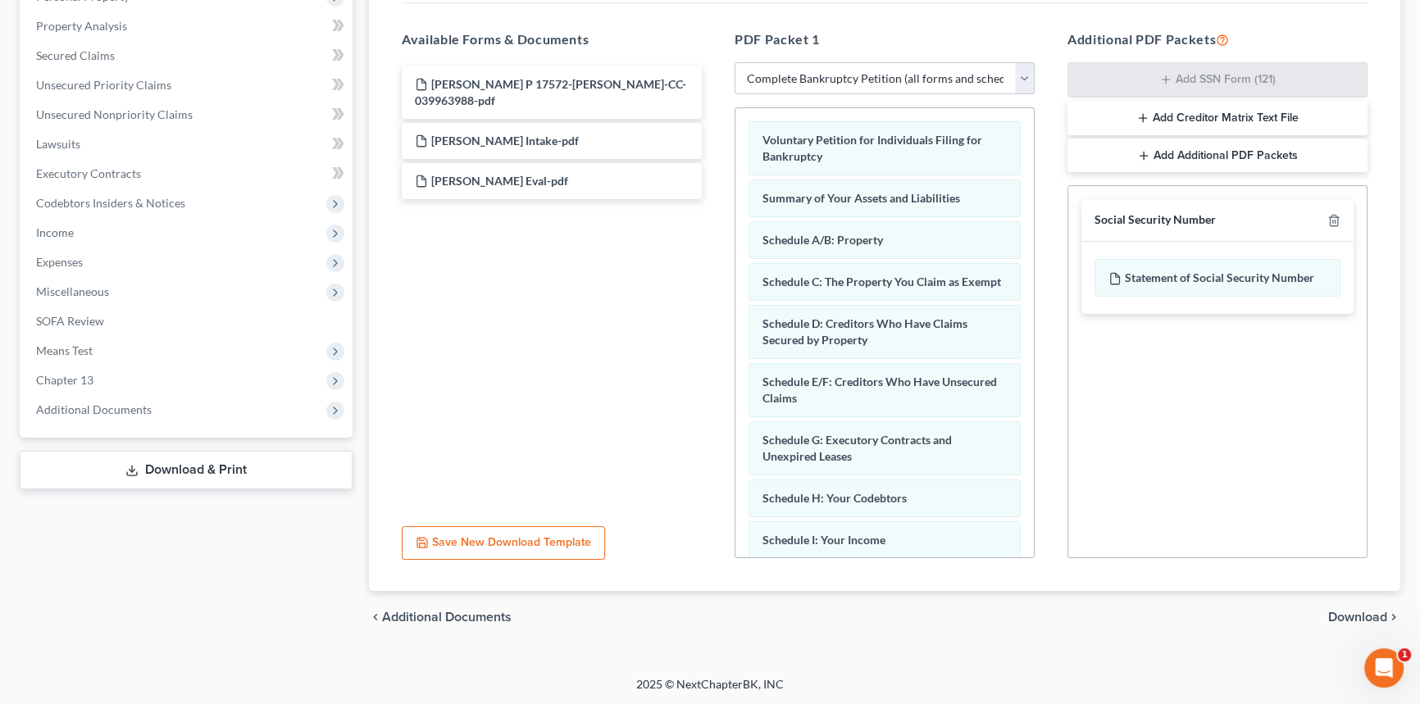 The image size is (1420, 704). Describe the element at coordinates (872, 148) in the screenshot. I see `span: Voluntary Petition for Individuals Filing for Bankruptcy` at that location.